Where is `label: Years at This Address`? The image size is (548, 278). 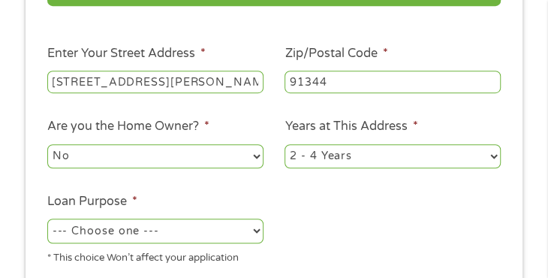
label: Years at This Address is located at coordinates (351, 126).